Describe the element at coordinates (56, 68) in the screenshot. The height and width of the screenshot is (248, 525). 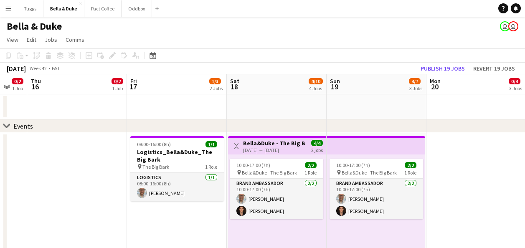
I see `div: BST` at that location.